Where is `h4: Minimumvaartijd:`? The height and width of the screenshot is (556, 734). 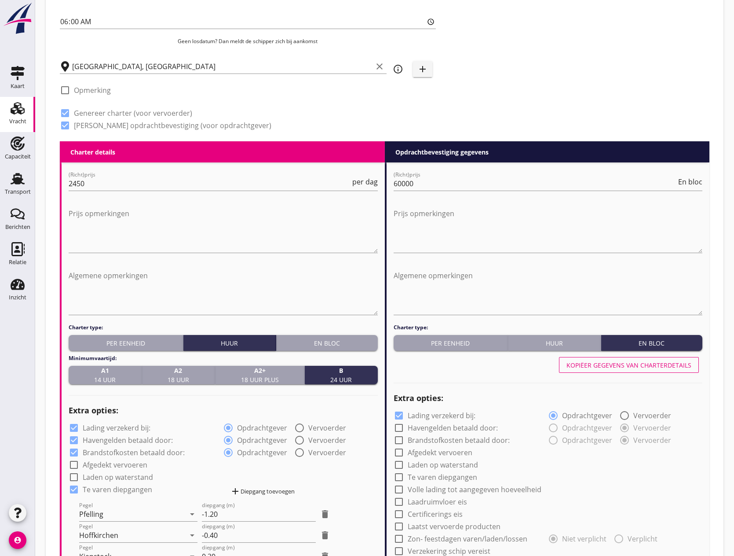 h4: Minimumvaartijd: is located at coordinates (223, 358).